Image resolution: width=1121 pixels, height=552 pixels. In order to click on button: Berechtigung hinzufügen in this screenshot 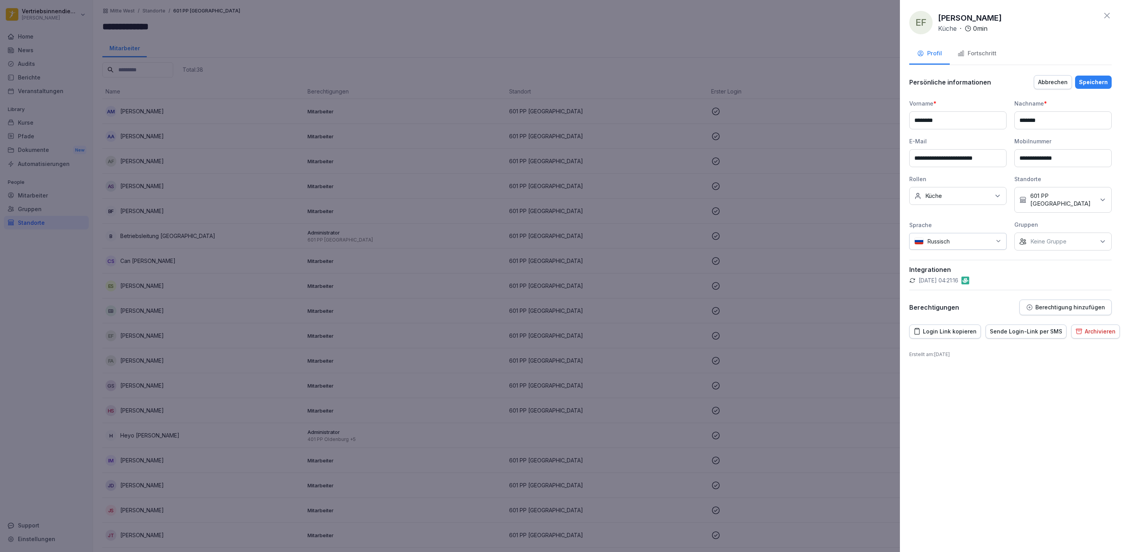, I will do `click(1066, 307)`.